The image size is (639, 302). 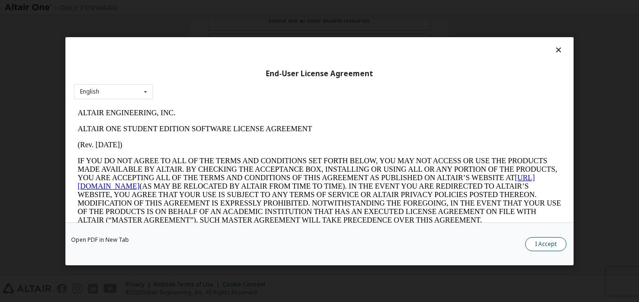 What do you see at coordinates (246, 8) in the screenshot?
I see `p: ALTAIR ENGINEERING, INC.` at bounding box center [246, 8].